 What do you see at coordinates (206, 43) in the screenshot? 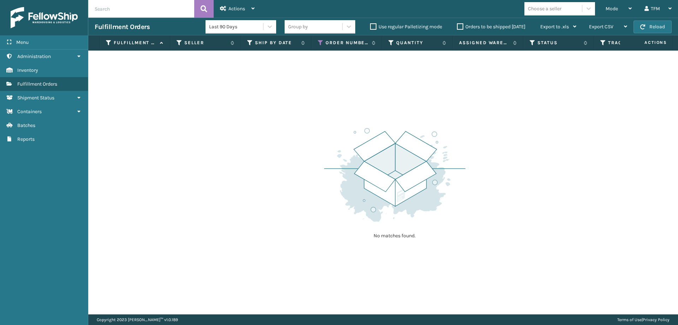
I see `label: Seller` at bounding box center [206, 43].